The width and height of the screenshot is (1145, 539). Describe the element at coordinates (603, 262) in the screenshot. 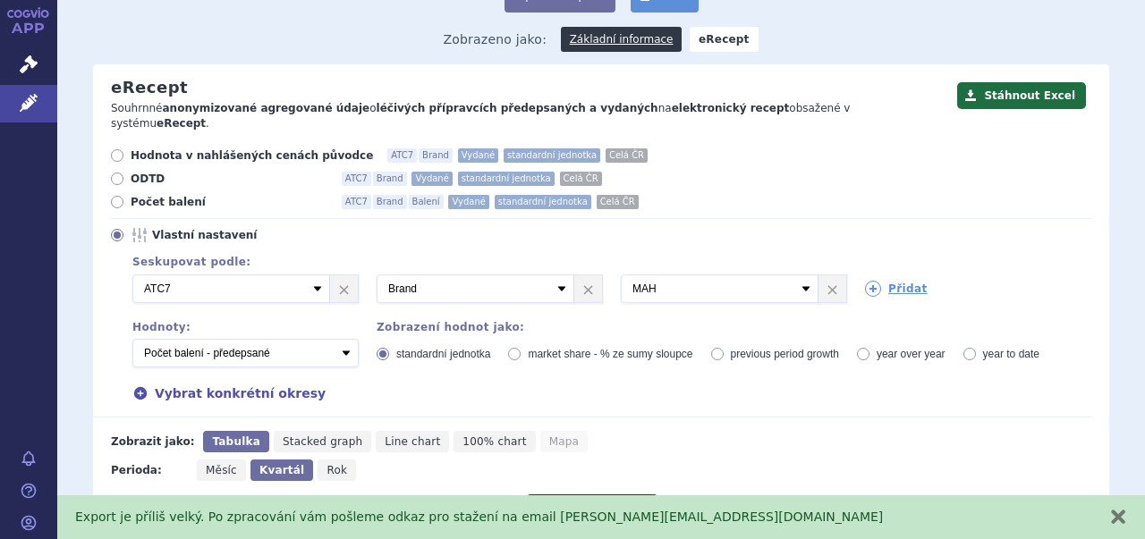

I see `div: Seskupovat podle:` at that location.